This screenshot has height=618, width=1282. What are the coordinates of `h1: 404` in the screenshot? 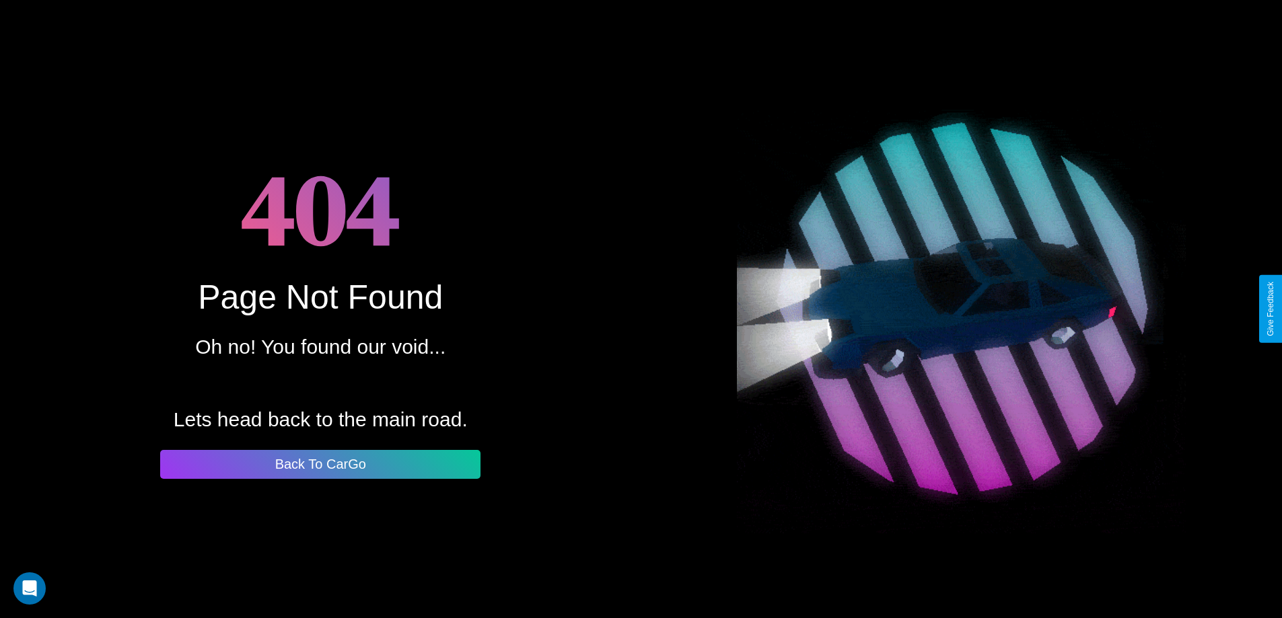 It's located at (320, 209).